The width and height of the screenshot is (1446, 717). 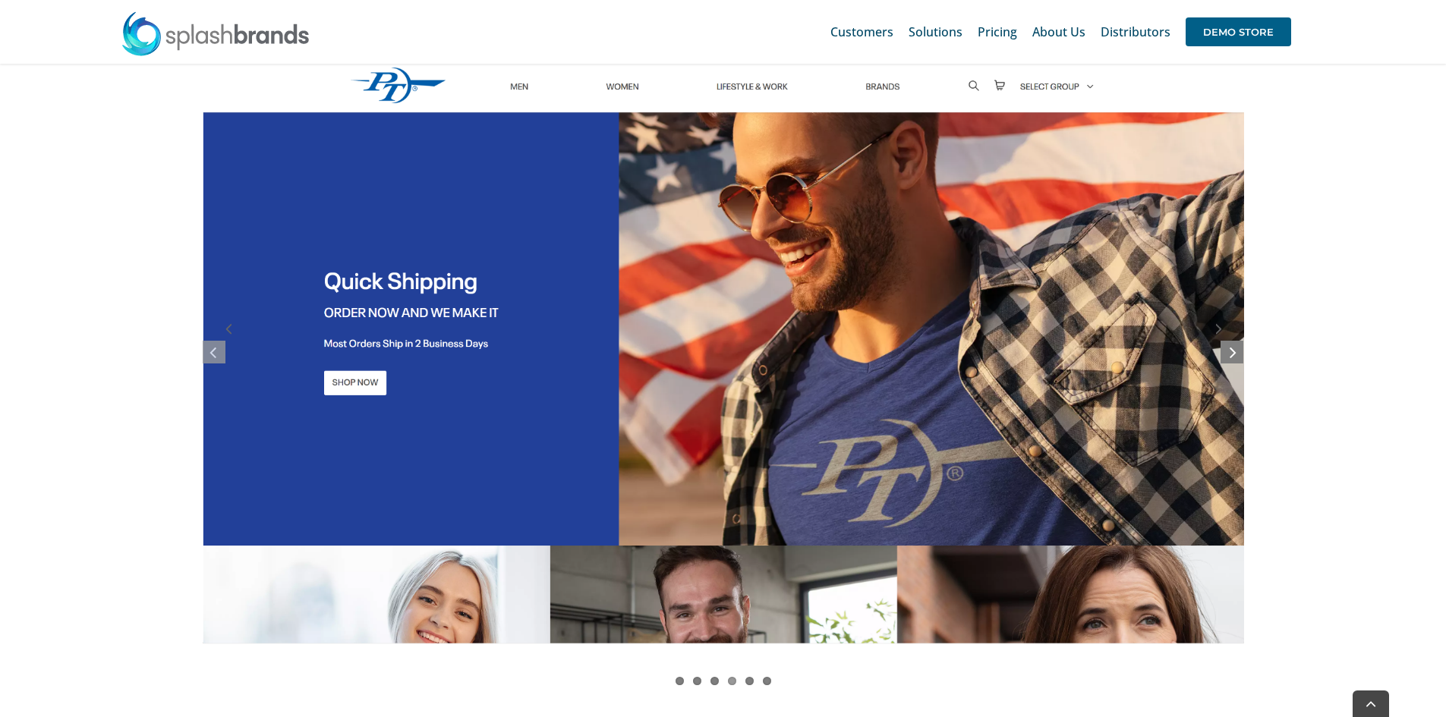 What do you see at coordinates (1061, 32) in the screenshot?
I see `nav: Main Menu Sticky` at bounding box center [1061, 32].